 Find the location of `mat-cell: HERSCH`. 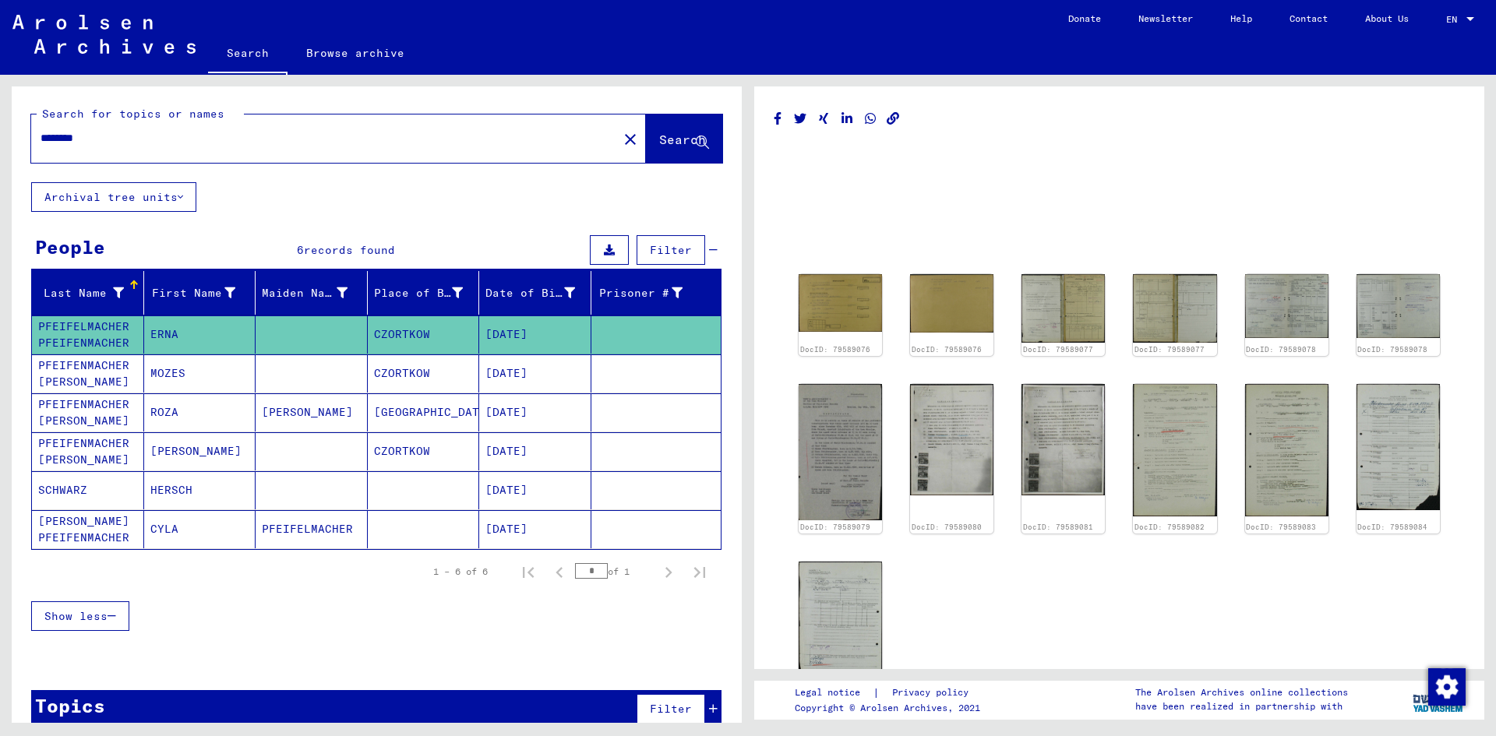

mat-cell: HERSCH is located at coordinates (200, 490).